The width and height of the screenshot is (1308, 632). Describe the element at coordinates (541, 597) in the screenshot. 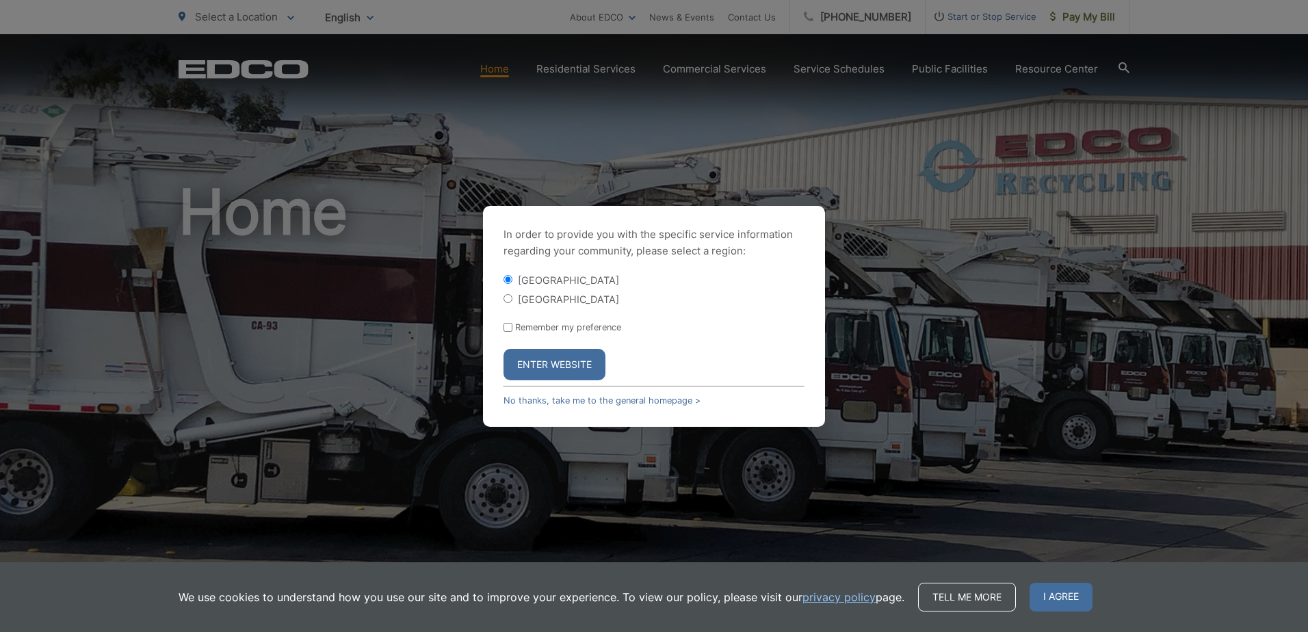

I see `p: We use cookies to understand how you use our site and to improve your experience. To view our pol...` at that location.